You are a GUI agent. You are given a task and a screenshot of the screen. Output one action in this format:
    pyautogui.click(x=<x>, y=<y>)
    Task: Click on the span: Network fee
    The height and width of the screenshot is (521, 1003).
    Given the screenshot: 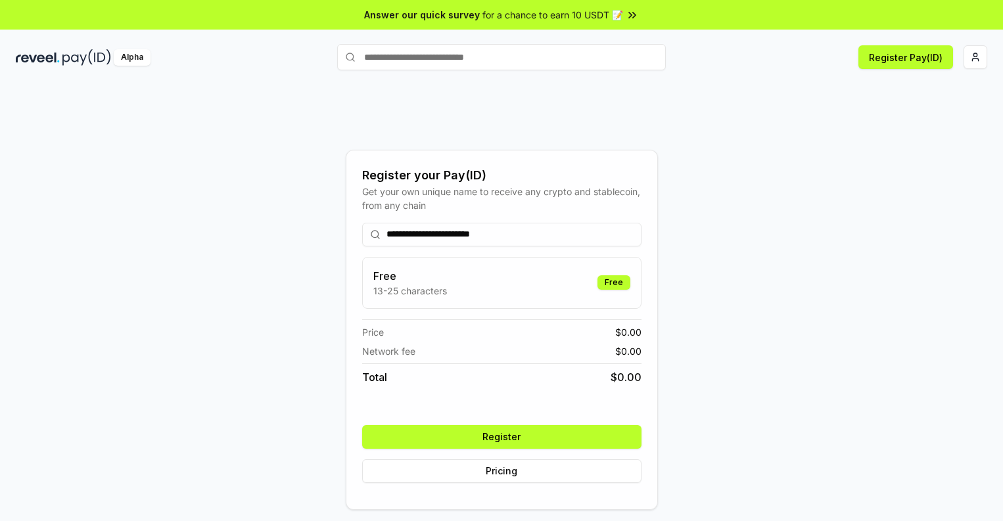 What is the action you would take?
    pyautogui.click(x=388, y=351)
    